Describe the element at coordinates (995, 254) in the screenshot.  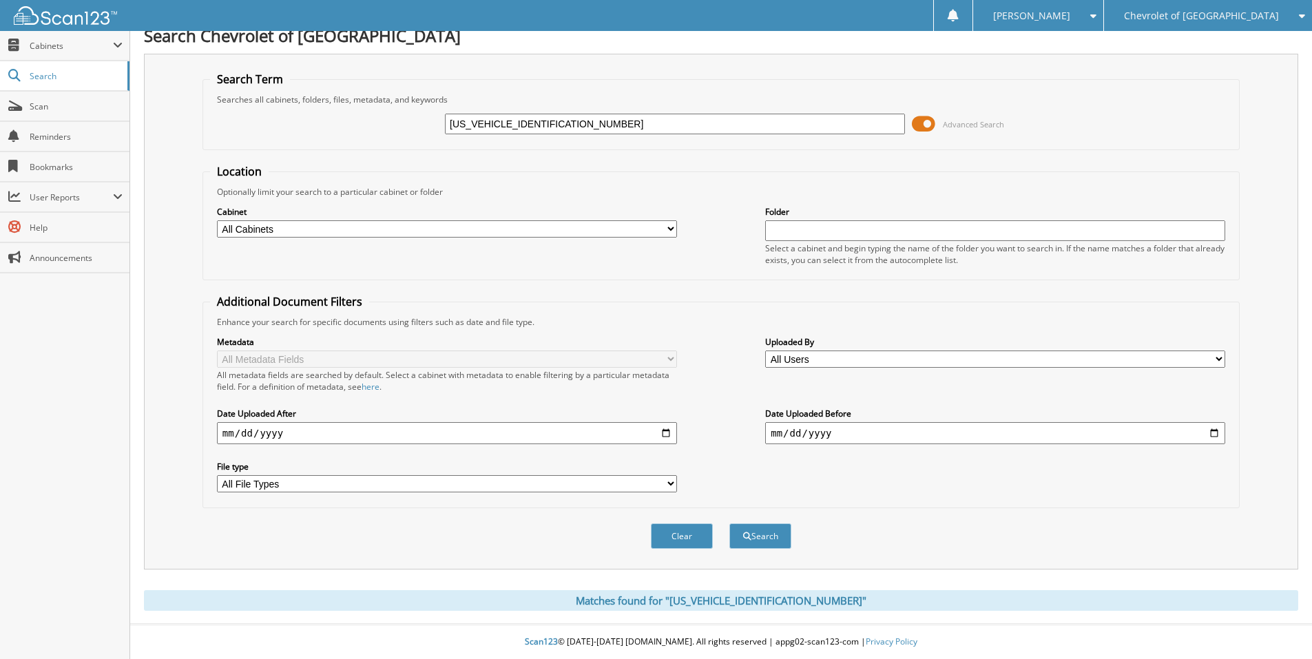
I see `div: Select a cabinet and begin typing the name of the folder you want to search in. If the name match...` at that location.